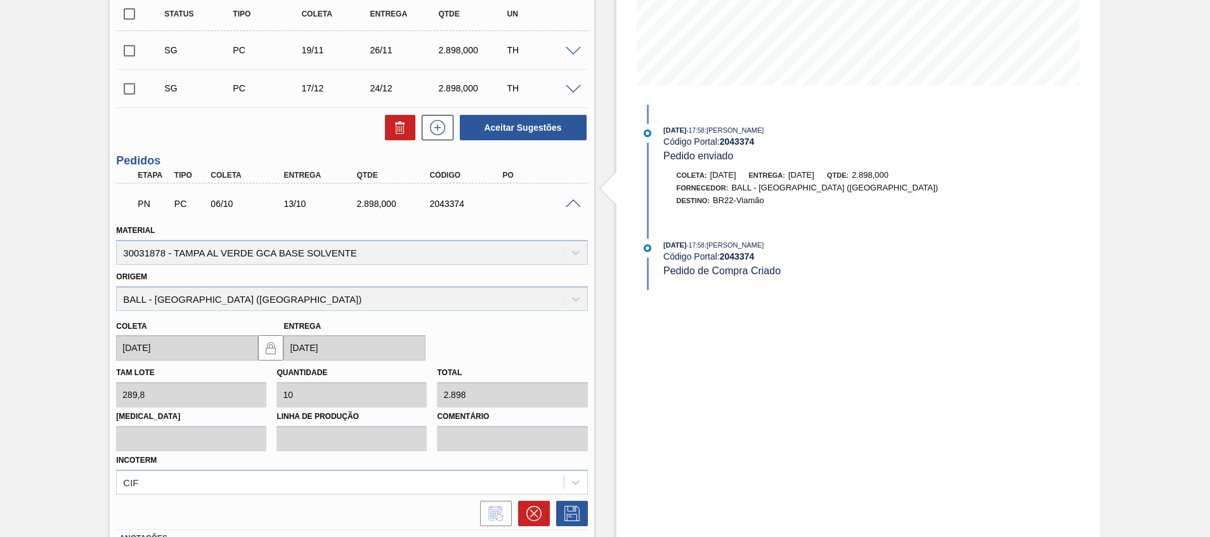 This screenshot has height=537, width=1210. Describe the element at coordinates (321, 204) in the screenshot. I see `div: 13/10/2025` at that location.